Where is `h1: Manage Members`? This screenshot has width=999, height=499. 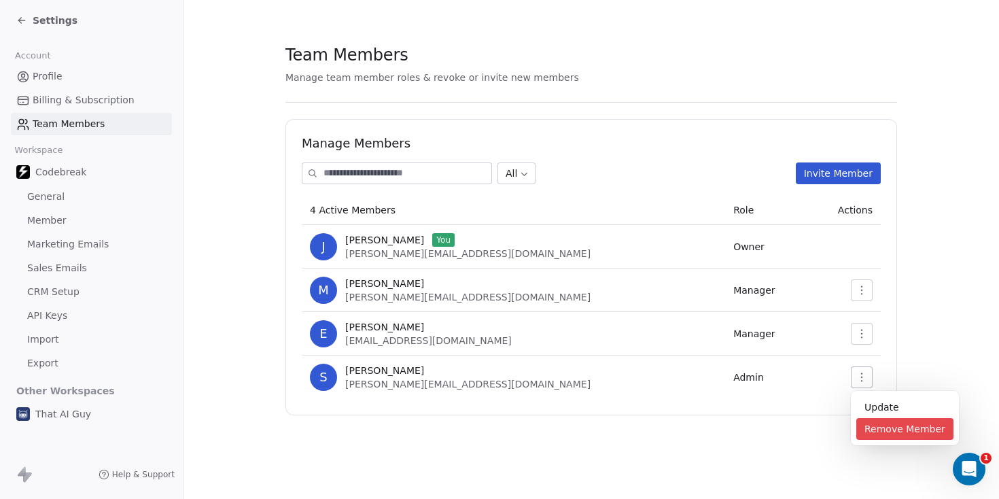 h1: Manage Members is located at coordinates (591, 143).